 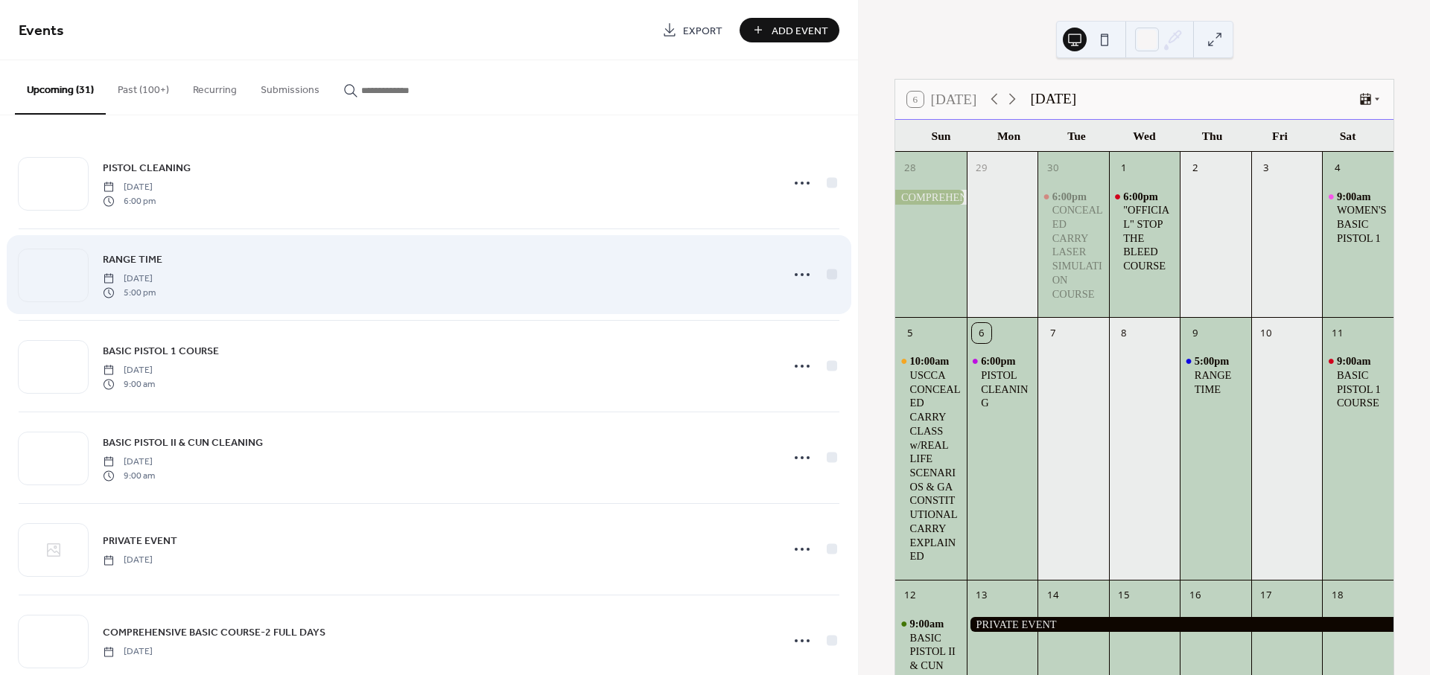 What do you see at coordinates (1279, 136) in the screenshot?
I see `div: Fri` at bounding box center [1279, 136].